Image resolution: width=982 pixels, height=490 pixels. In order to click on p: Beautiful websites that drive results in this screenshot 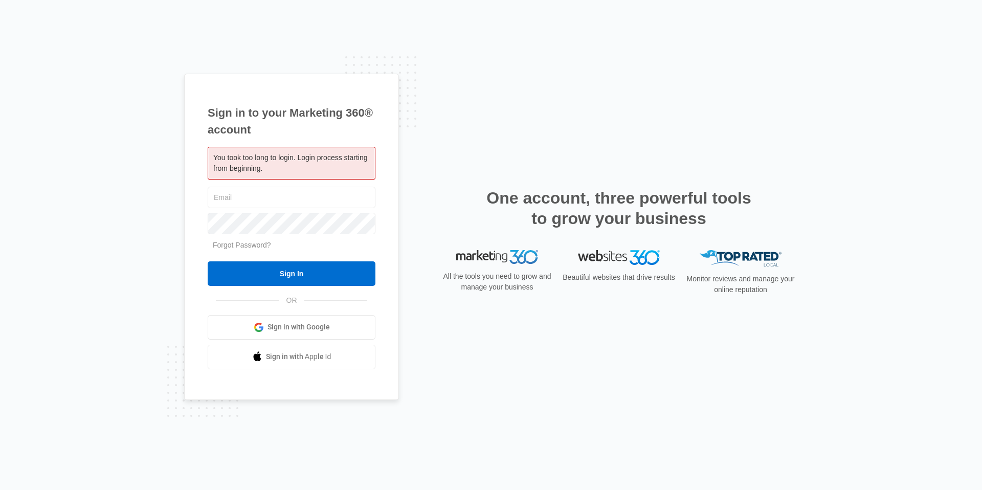, I will do `click(619, 277)`.